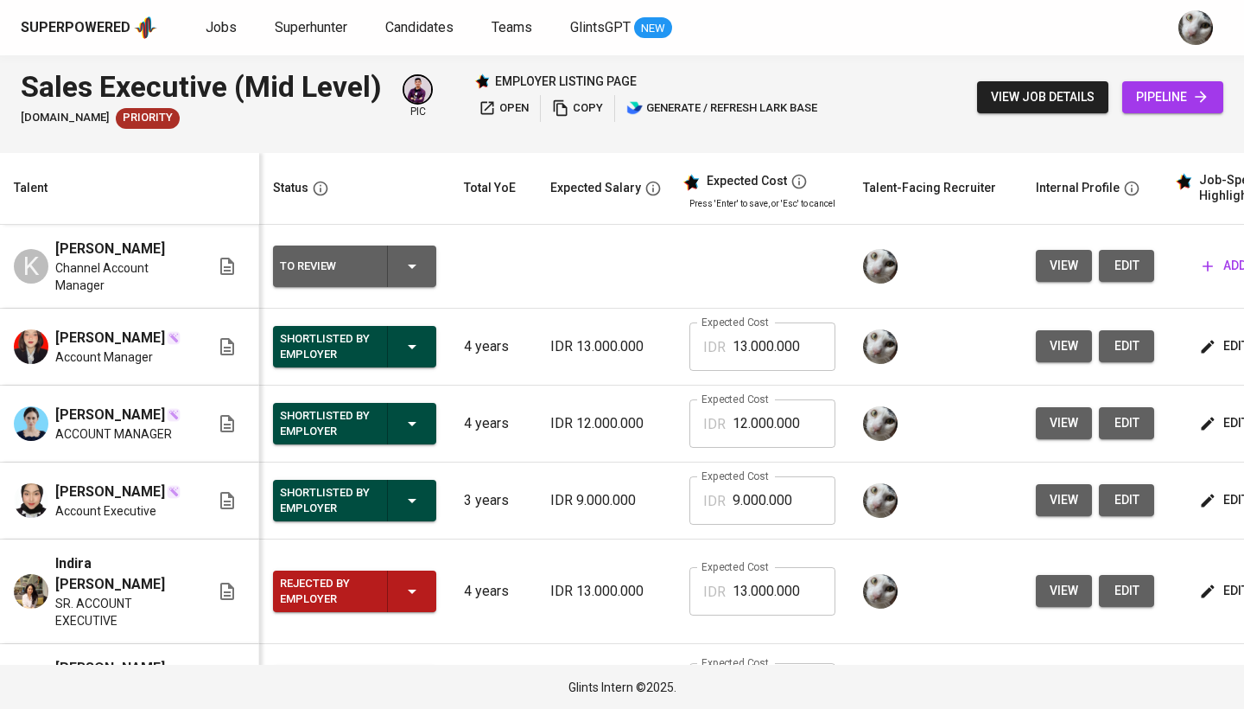  What do you see at coordinates (122, 612) in the screenshot?
I see `span: SR. ACCOUNT EXECUTIVE` at bounding box center [122, 612].